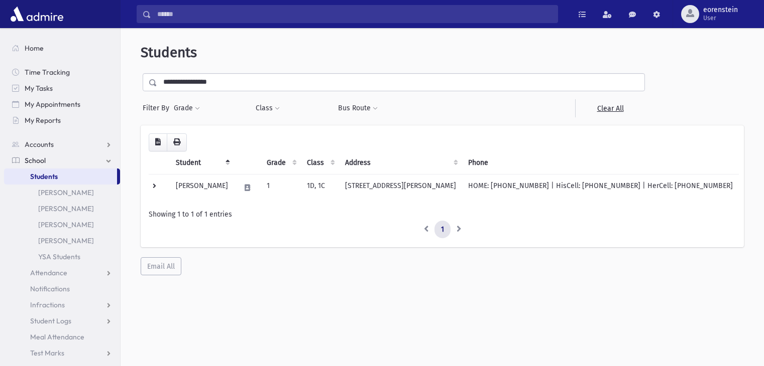 Image resolution: width=764 pixels, height=366 pixels. I want to click on a: Test Marks, so click(62, 353).